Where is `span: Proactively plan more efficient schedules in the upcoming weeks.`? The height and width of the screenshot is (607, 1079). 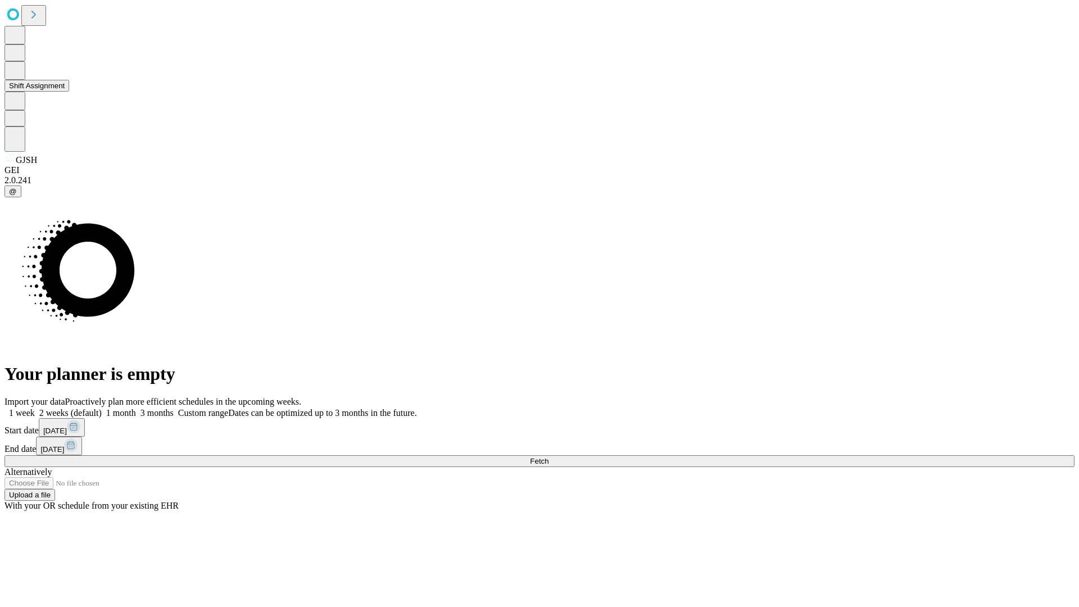 span: Proactively plan more efficient schedules in the upcoming weeks. is located at coordinates (183, 401).